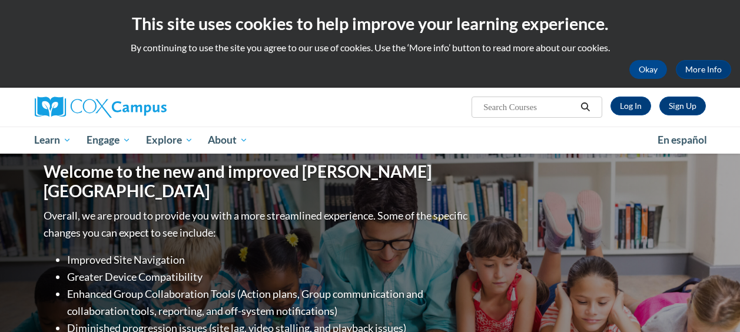  What do you see at coordinates (52, 140) in the screenshot?
I see `span: Learn` at bounding box center [52, 140].